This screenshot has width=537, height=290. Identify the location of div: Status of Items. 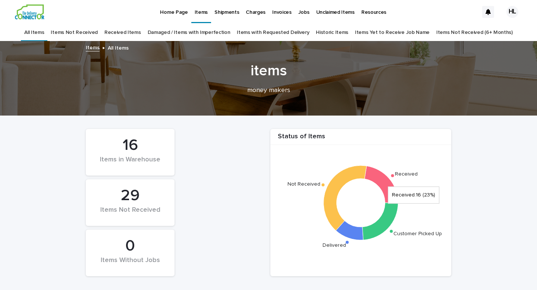
(361, 139).